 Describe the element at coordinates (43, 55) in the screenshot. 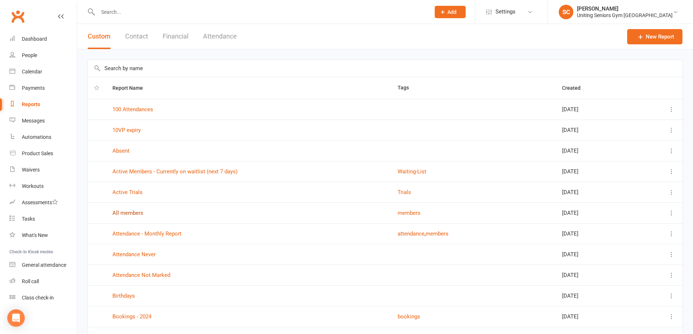

I see `a: People` at that location.